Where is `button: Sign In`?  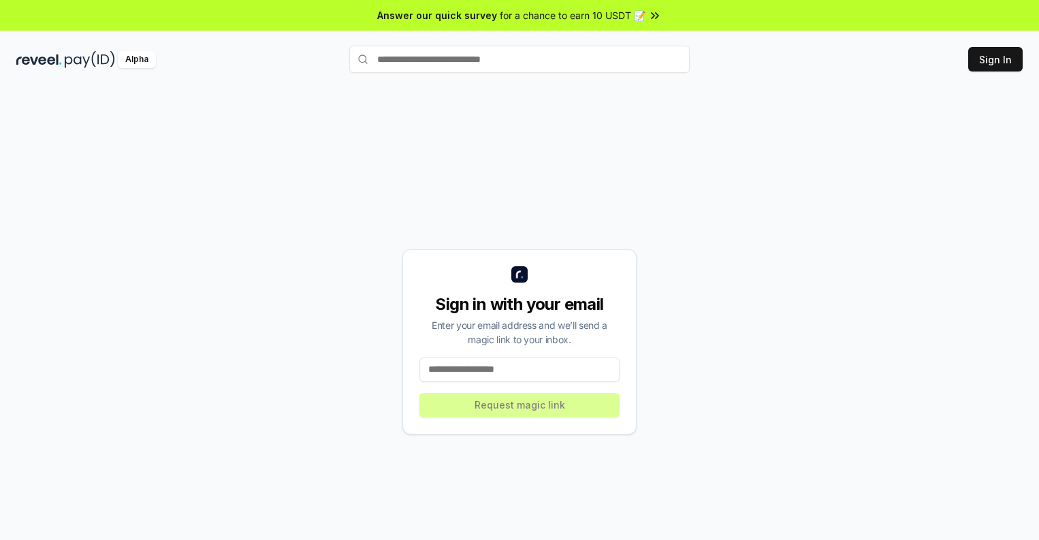
button: Sign In is located at coordinates (996, 59).